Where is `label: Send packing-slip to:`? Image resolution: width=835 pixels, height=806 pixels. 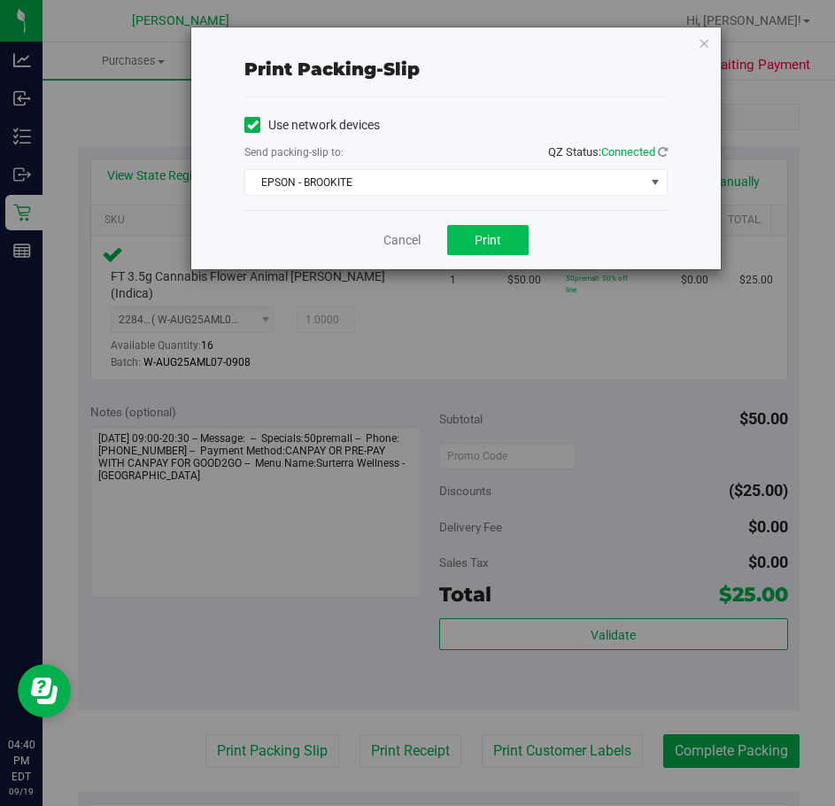 label: Send packing-slip to: is located at coordinates (294, 152).